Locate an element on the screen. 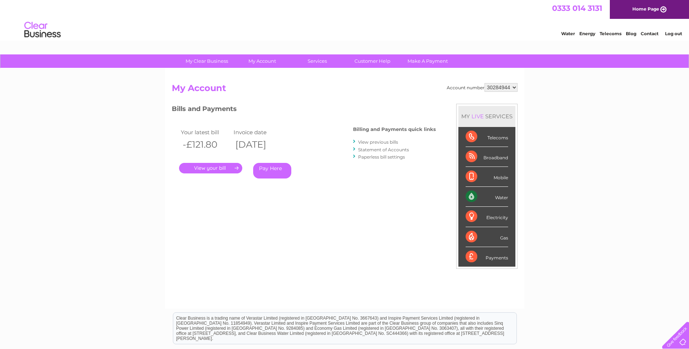 This screenshot has height=349, width=689. a: View previous bills is located at coordinates (378, 142).